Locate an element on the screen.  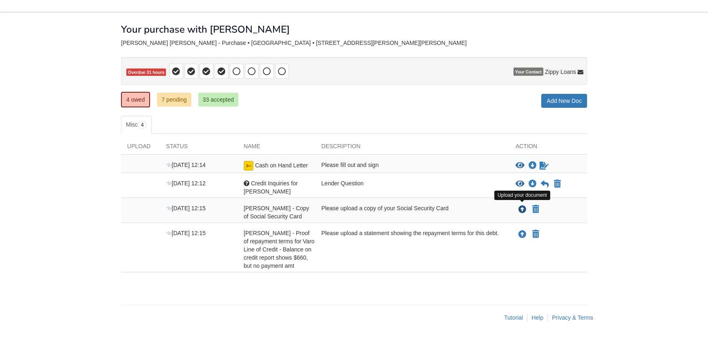
button: View Cash on Hand Letter is located at coordinates (520, 166).